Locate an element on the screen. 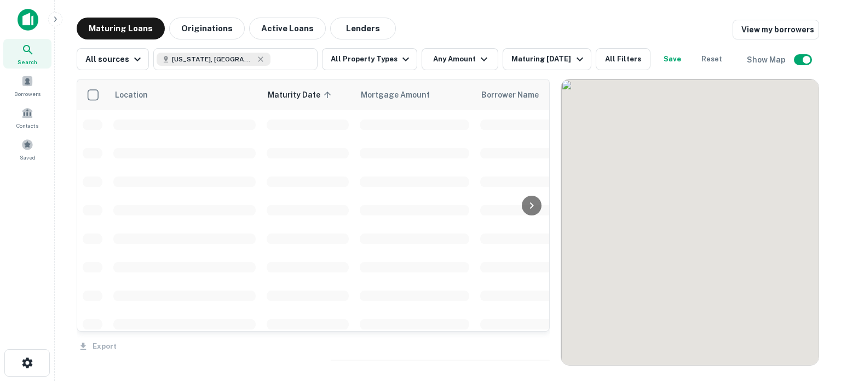 The width and height of the screenshot is (841, 381). button: Lenders is located at coordinates (363, 28).